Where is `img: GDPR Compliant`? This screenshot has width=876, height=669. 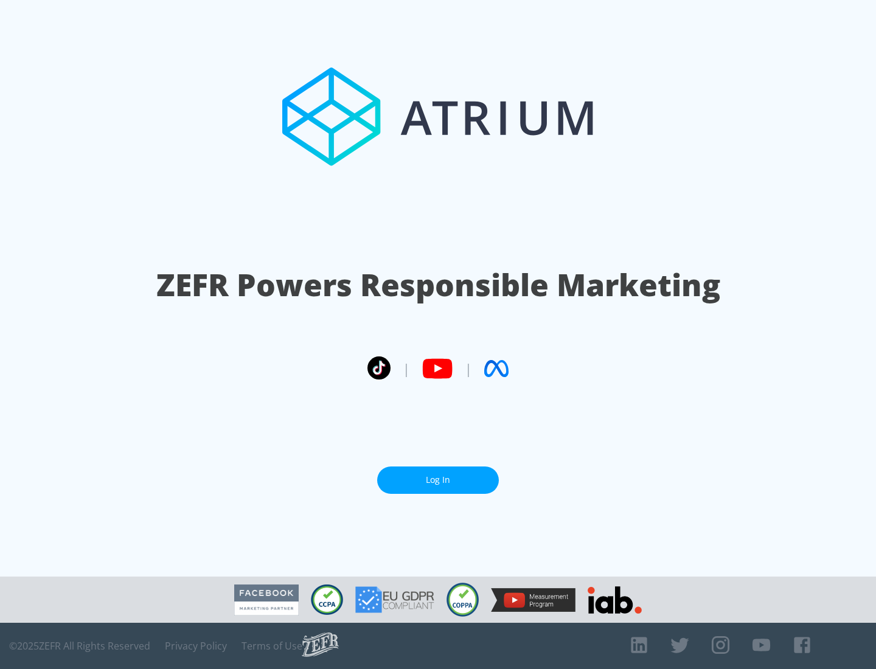
img: GDPR Compliant is located at coordinates (395, 600).